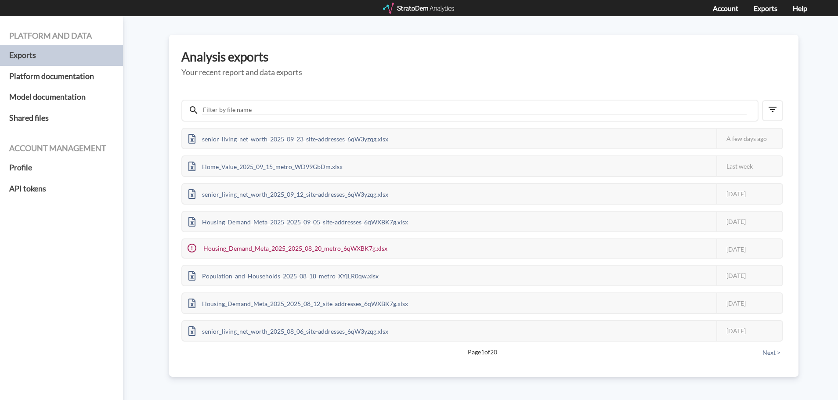 This screenshot has height=400, width=838. Describe the element at coordinates (298, 221) in the screenshot. I see `a: Housing_Demand_Meta_2025_2025_09_05_site-addresses_6qWXBK7g.xlsx` at that location.